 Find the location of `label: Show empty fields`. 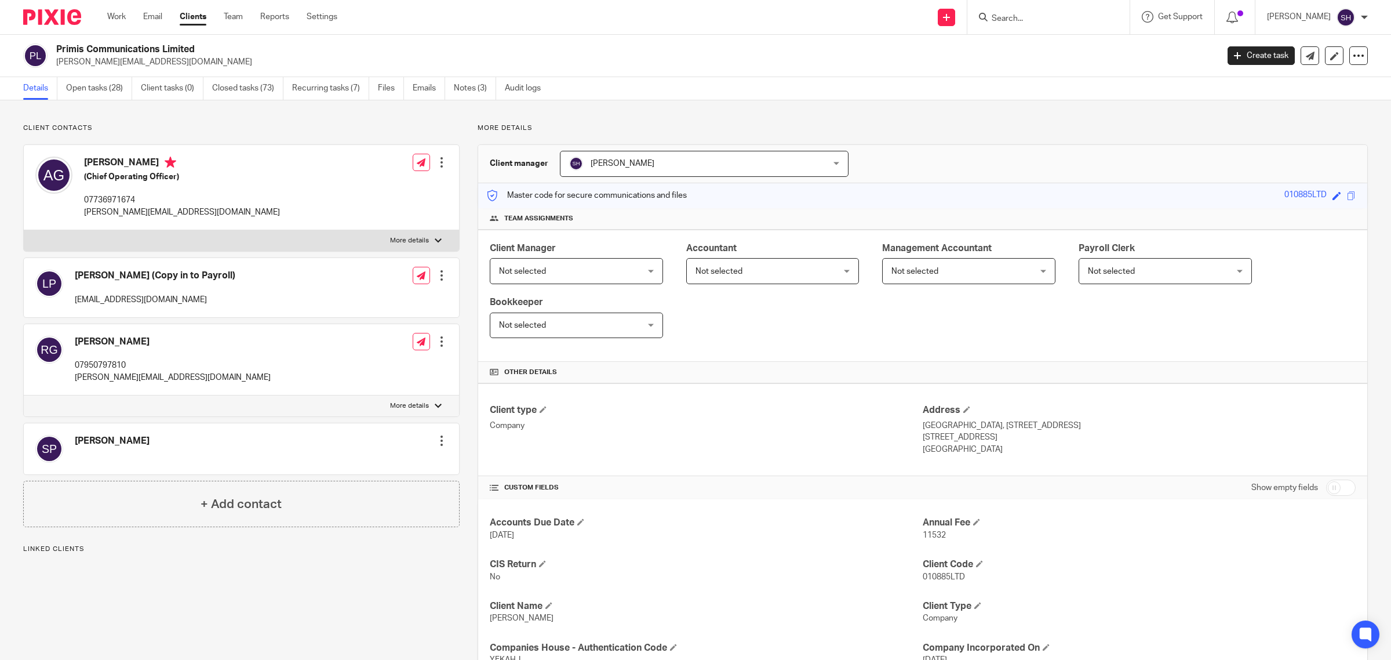

label: Show empty fields is located at coordinates (1285, 488).